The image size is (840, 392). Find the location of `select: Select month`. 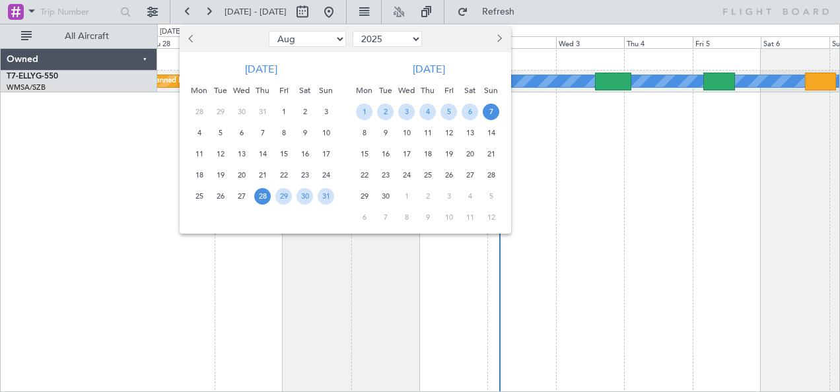

select: Select month is located at coordinates (307, 39).